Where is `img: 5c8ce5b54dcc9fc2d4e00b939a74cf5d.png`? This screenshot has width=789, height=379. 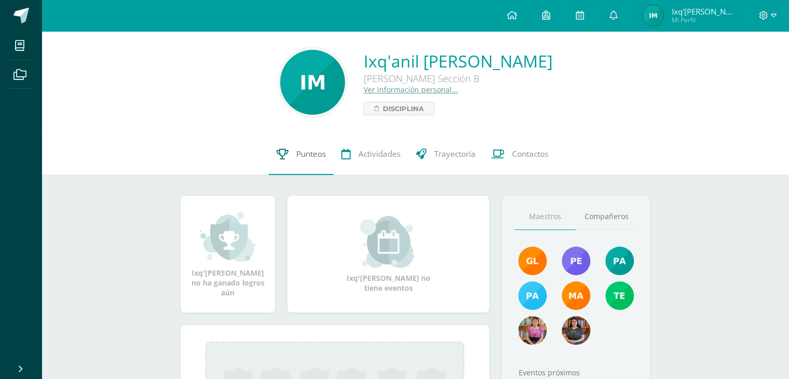 img: 5c8ce5b54dcc9fc2d4e00b939a74cf5d.png is located at coordinates (653, 16).